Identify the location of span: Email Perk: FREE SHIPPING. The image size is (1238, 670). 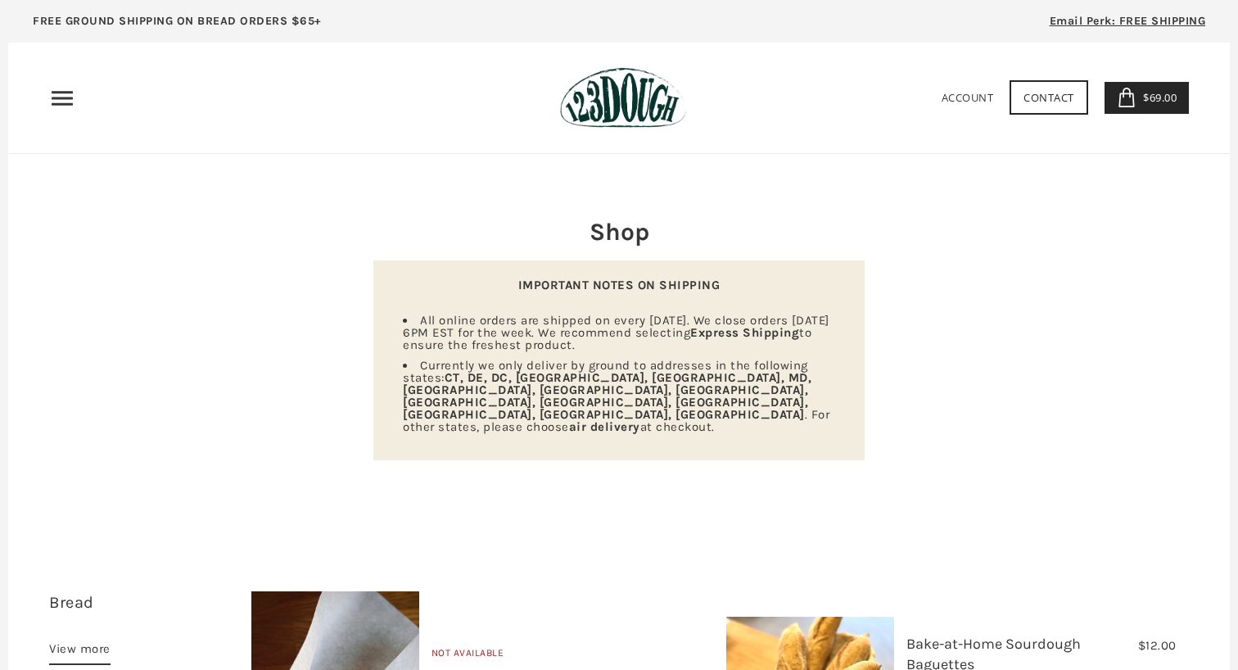
(1128, 20).